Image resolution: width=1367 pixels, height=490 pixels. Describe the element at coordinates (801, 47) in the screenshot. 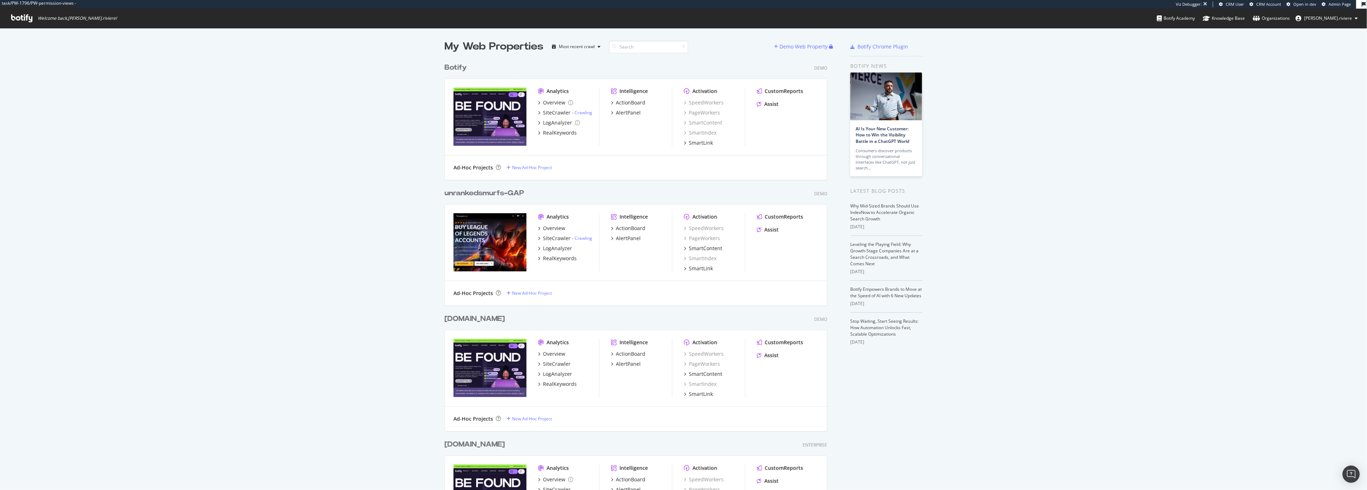

I see `button: Demo Web Property` at that location.